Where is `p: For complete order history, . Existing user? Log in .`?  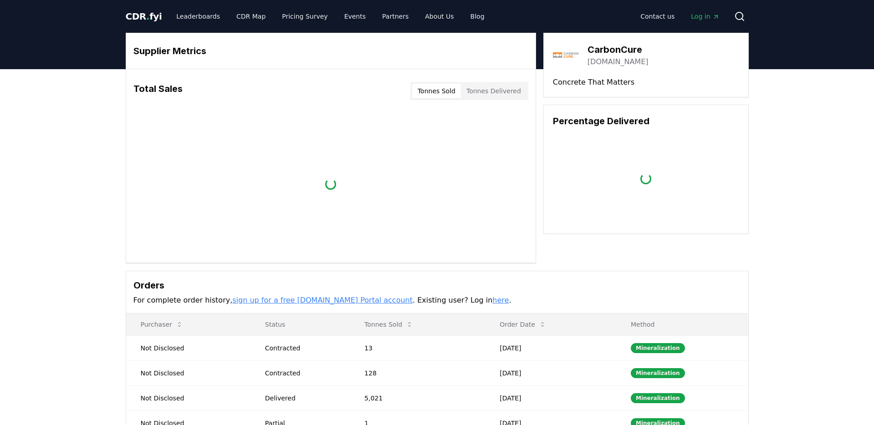 p: For complete order history, . Existing user? Log in . is located at coordinates (437, 301).